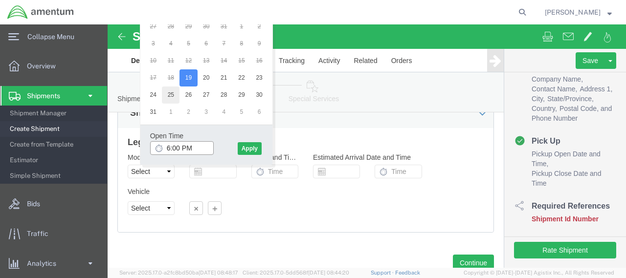  Describe the element at coordinates (54, 204) in the screenshot. I see `a: Bids` at that location.